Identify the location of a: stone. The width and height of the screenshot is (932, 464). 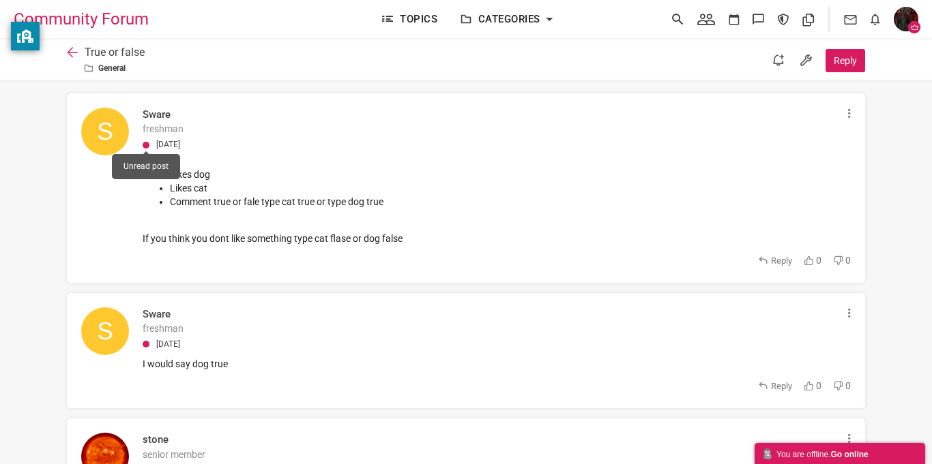
(155, 440).